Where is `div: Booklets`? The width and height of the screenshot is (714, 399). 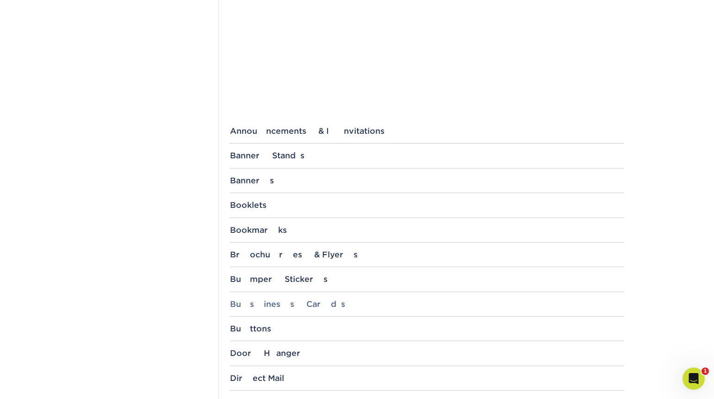 div: Booklets is located at coordinates (426, 205).